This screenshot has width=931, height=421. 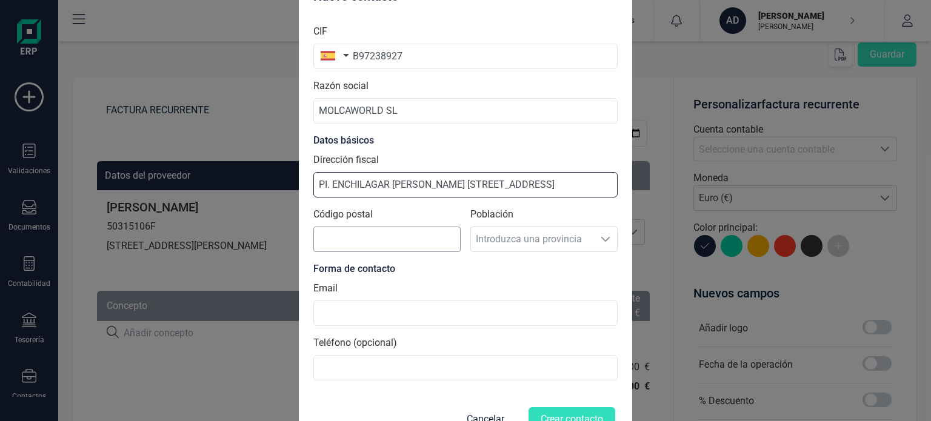 What do you see at coordinates (346, 160) in the screenshot?
I see `label: Dirección fiscal` at bounding box center [346, 160].